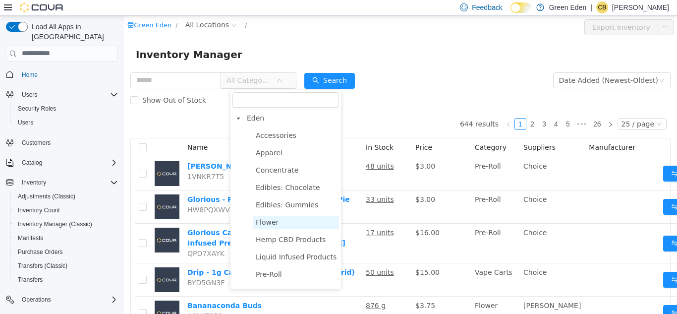 The image size is (677, 314). Describe the element at coordinates (39, 210) in the screenshot. I see `a: Inventory Count` at that location.